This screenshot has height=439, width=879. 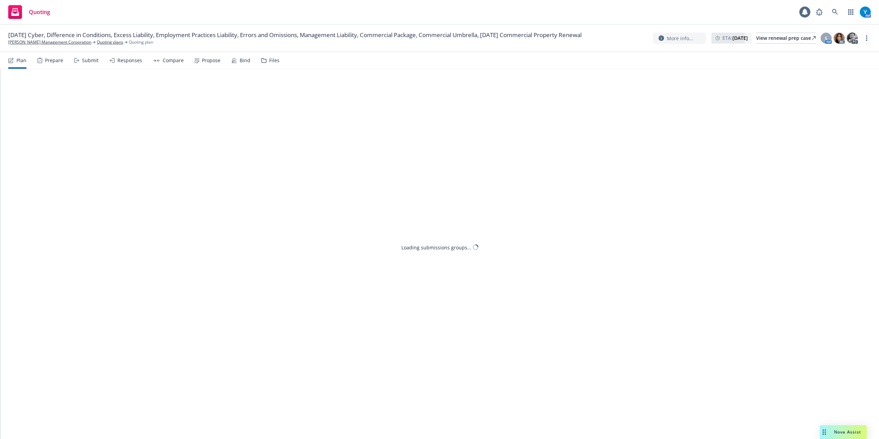 I want to click on div: Responses, so click(x=130, y=60).